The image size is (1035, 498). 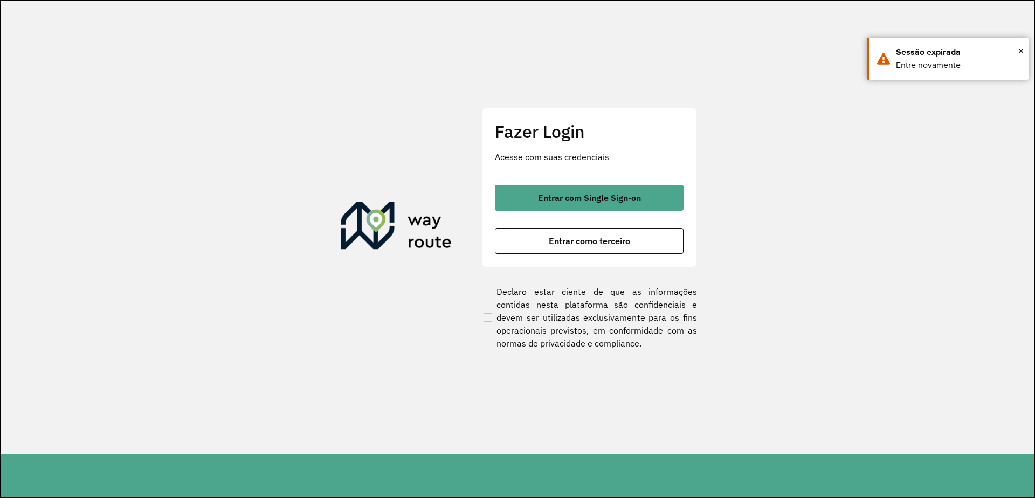 I want to click on div: Entre novamente, so click(x=958, y=65).